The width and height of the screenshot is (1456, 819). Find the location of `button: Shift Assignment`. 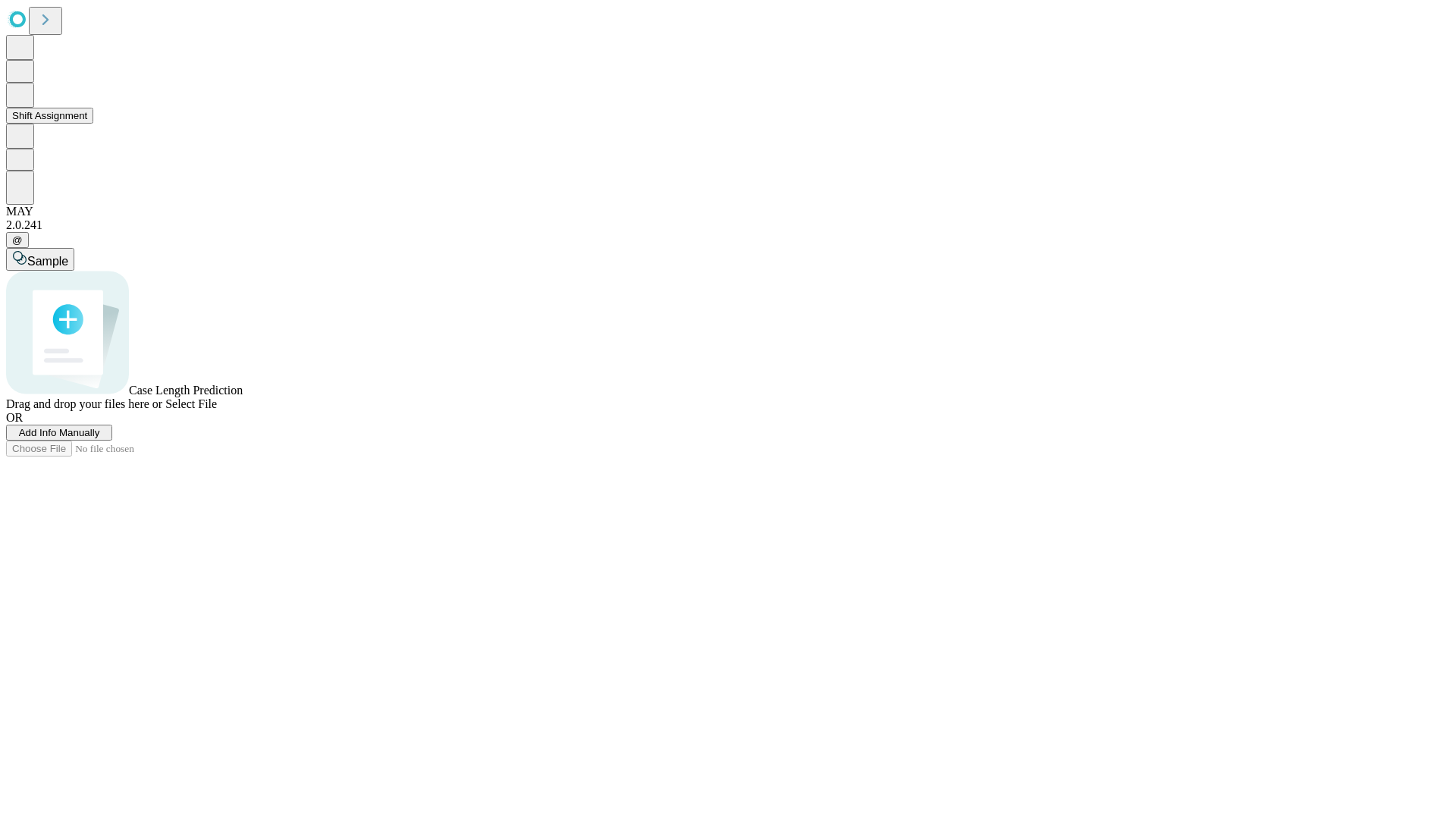

button: Shift Assignment is located at coordinates (50, 115).